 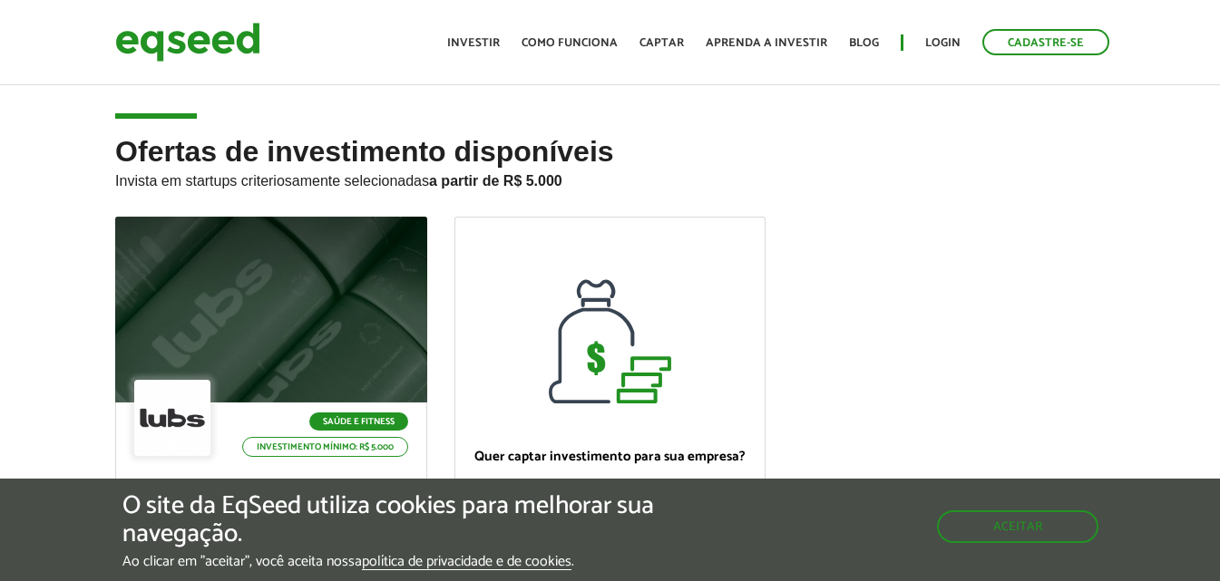 What do you see at coordinates (415, 520) in the screenshot?
I see `h5: O site da EqSeed utiliza cookies para melhorar sua navegação.` at bounding box center [415, 520].